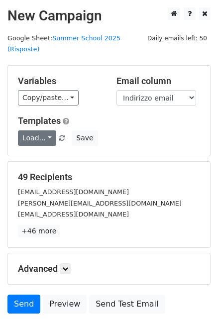  What do you see at coordinates (158, 81) in the screenshot?
I see `h5: Email column` at bounding box center [158, 81].